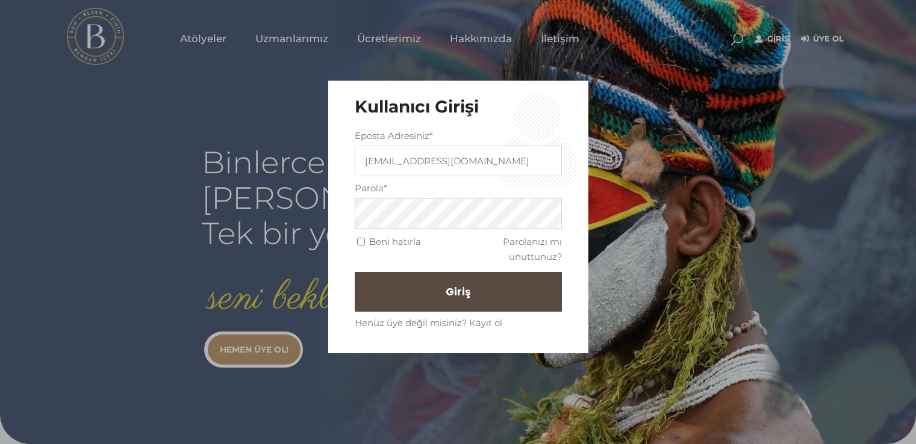  Describe the element at coordinates (485, 323) in the screenshot. I see `a: Kayıt ol` at that location.